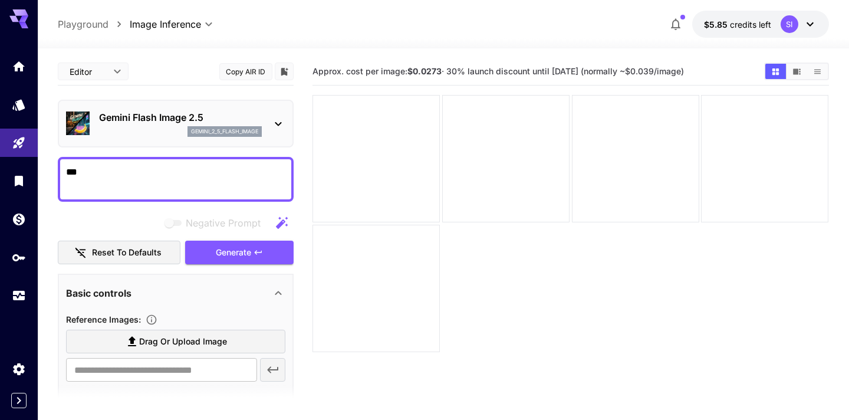 The height and width of the screenshot is (420, 849). Describe the element at coordinates (717, 24) in the screenshot. I see `span: $5.85` at that location.